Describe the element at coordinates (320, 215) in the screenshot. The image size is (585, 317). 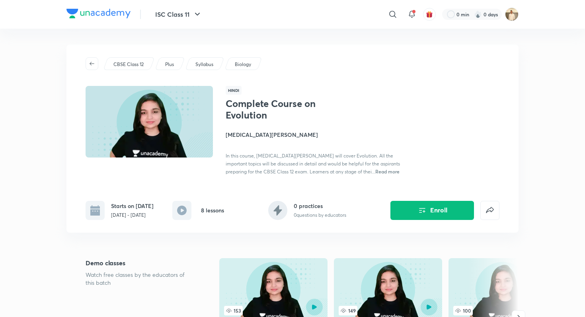
I see `p: 0 questions by educators` at that location.